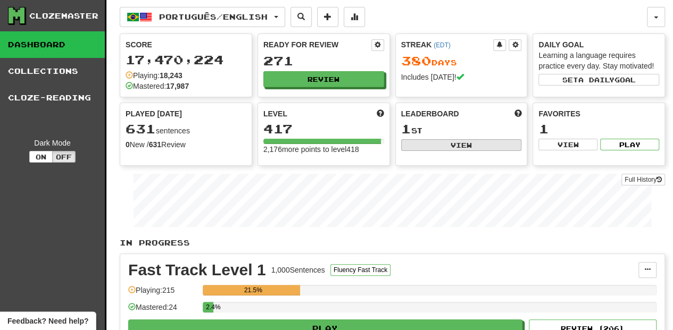 Image resolution: width=673 pixels, height=330 pixels. Describe the element at coordinates (598, 114) in the screenshot. I see `div: Favorites` at that location.